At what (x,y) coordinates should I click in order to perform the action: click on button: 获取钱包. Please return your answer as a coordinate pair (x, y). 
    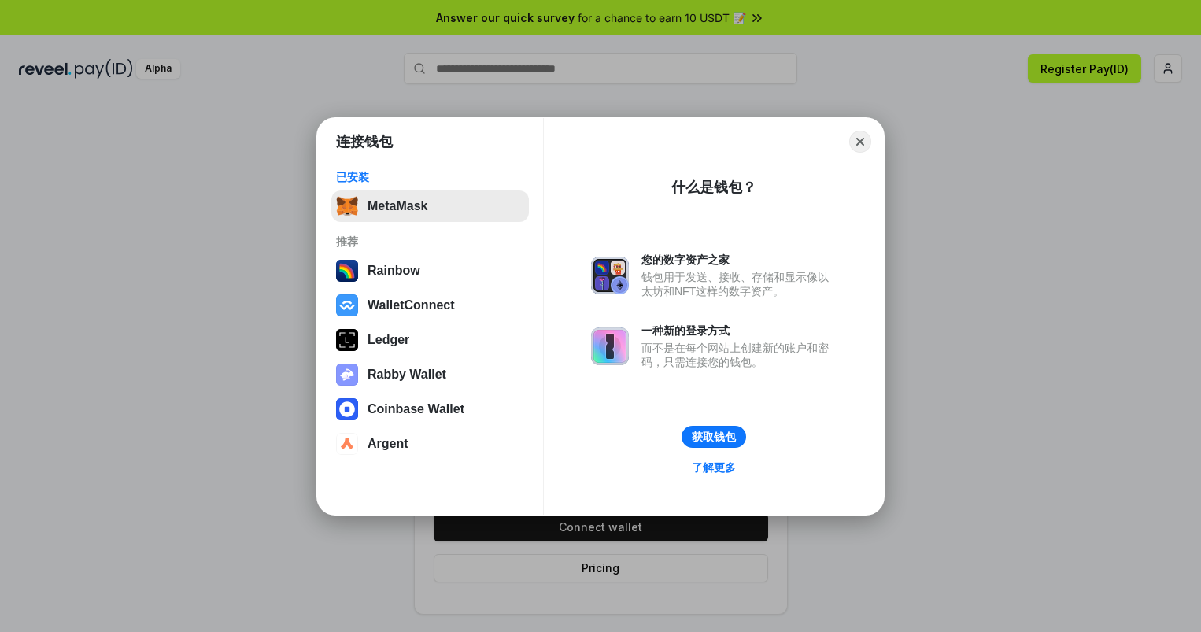
    Looking at the image, I should click on (714, 437).